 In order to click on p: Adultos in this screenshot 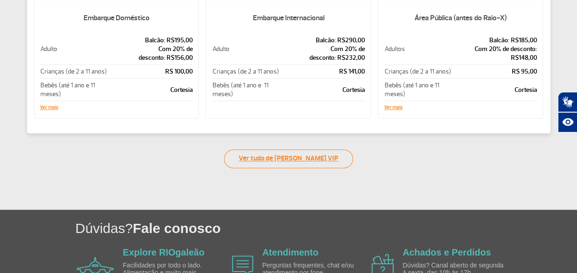, I will do `click(418, 49)`.